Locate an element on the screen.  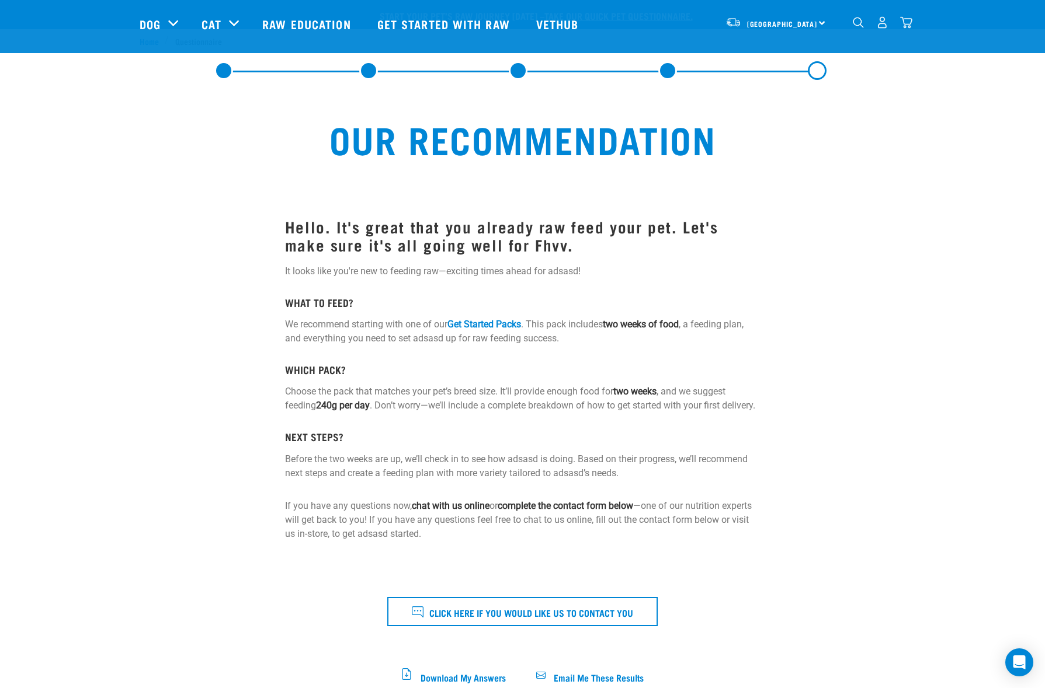
strong: 240g per day is located at coordinates (343, 405).